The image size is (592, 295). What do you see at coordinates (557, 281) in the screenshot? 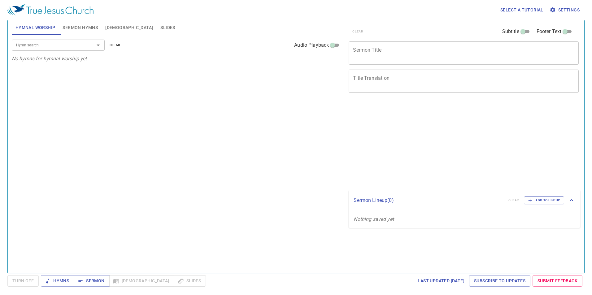
I see `span: Submit Feedback` at bounding box center [557, 281].